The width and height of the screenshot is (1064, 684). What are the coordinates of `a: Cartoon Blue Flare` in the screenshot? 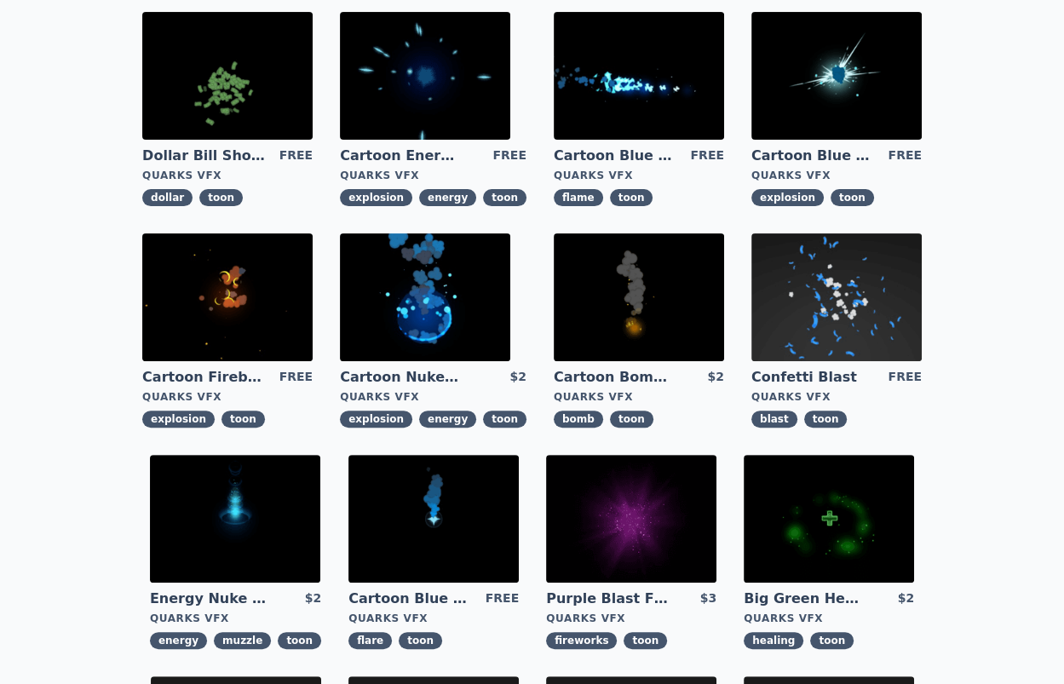 It's located at (410, 599).